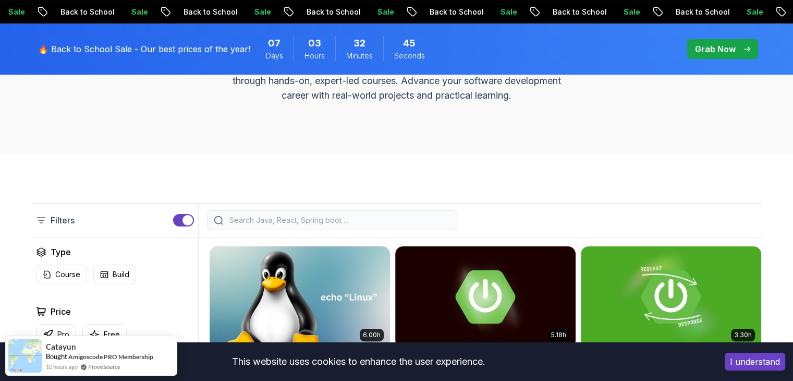  I want to click on p: 5.18h, so click(558, 335).